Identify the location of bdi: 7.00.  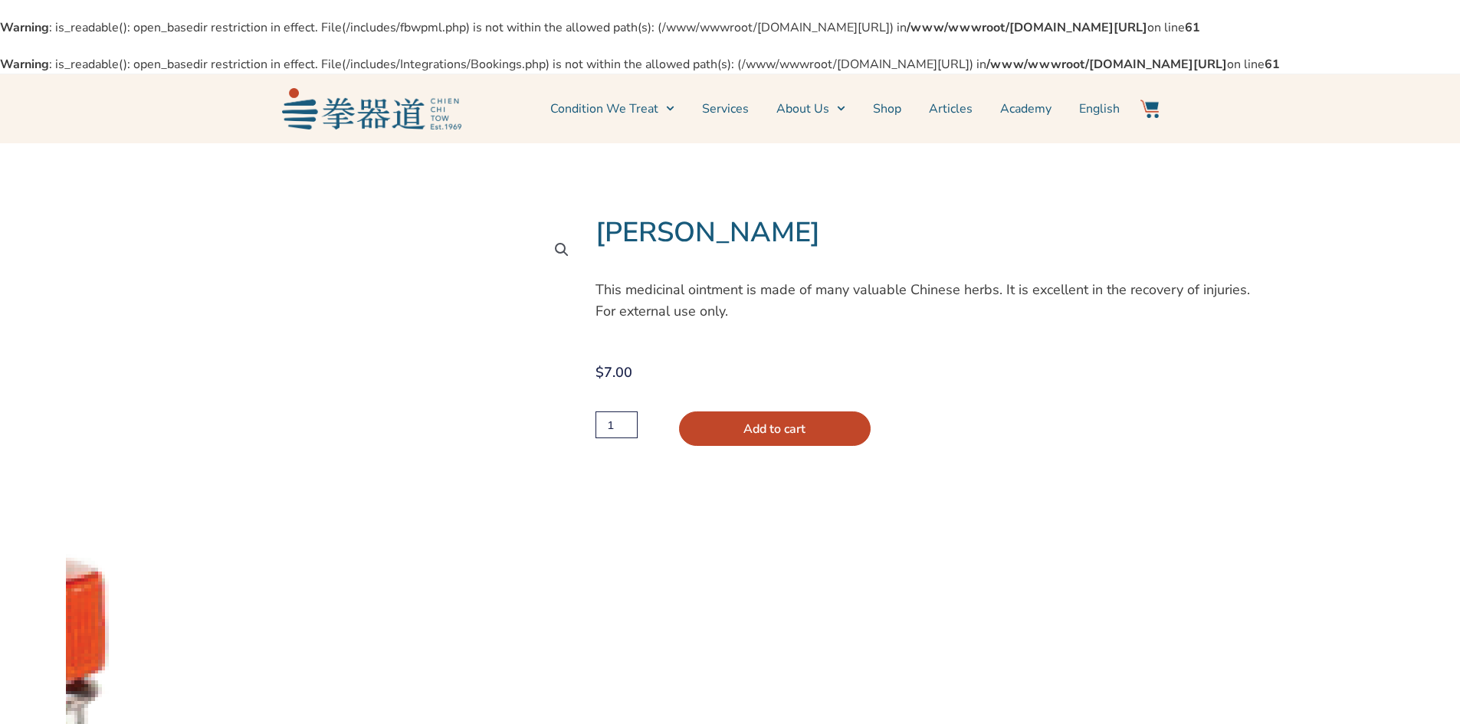
(614, 372).